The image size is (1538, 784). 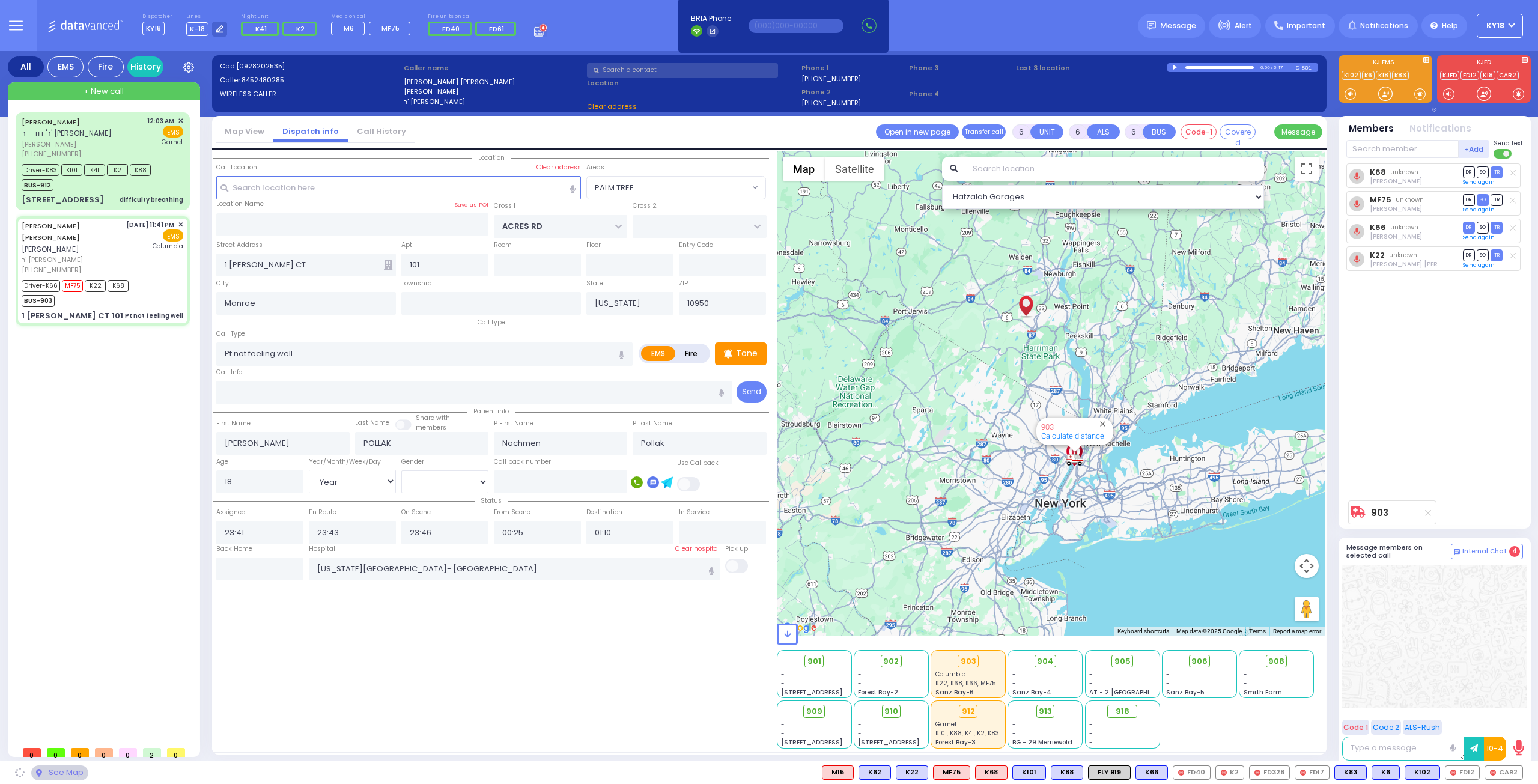 What do you see at coordinates (1497, 254) in the screenshot?
I see `span: TR` at bounding box center [1497, 254].